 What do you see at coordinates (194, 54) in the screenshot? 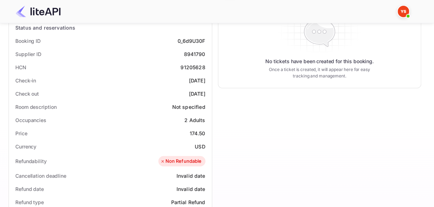
I see `div: 8941790` at bounding box center [194, 54].